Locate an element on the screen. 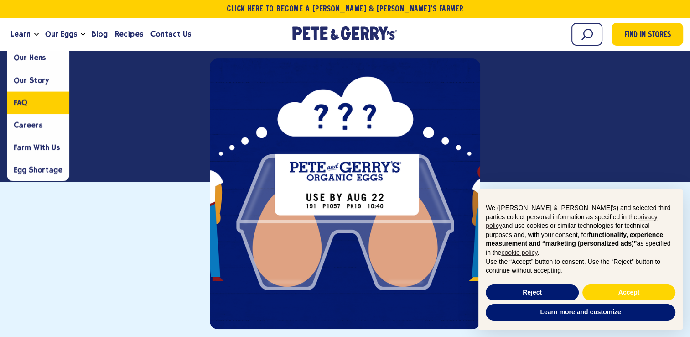  button: Reject is located at coordinates (532, 292).